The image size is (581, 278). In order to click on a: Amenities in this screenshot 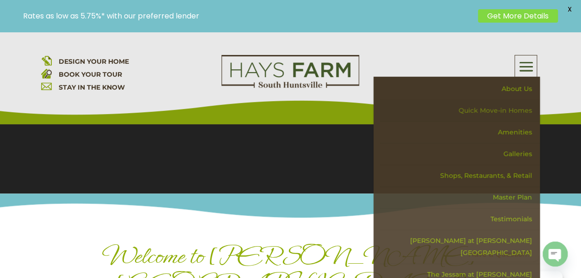, I will do `click(460, 132)`.